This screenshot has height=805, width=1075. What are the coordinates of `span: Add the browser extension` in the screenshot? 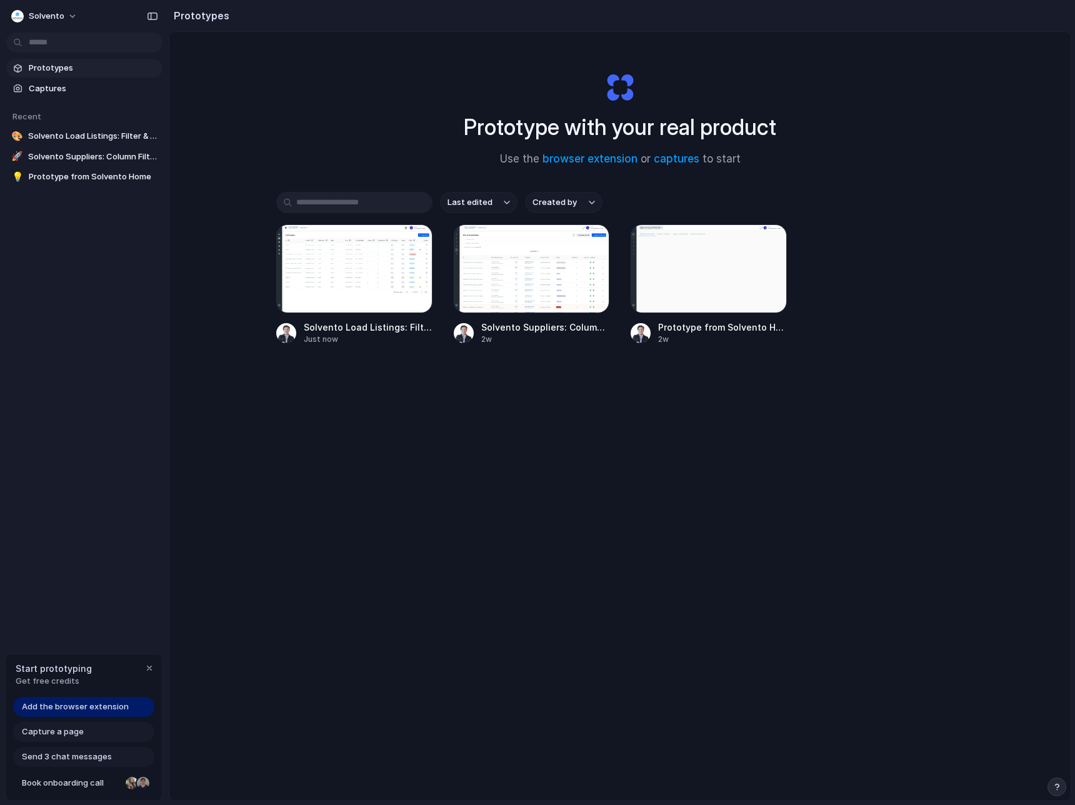 It's located at (75, 707).